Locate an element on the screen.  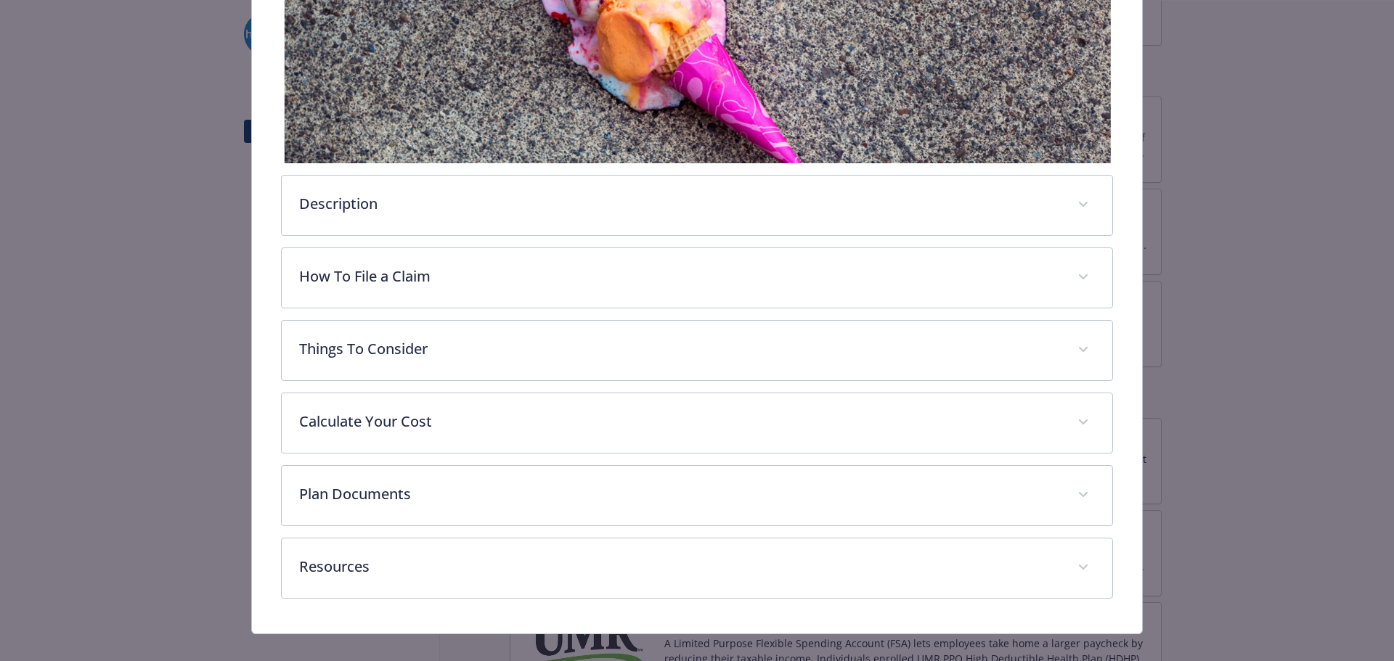
p: Calculate Your Cost is located at coordinates (680, 422).